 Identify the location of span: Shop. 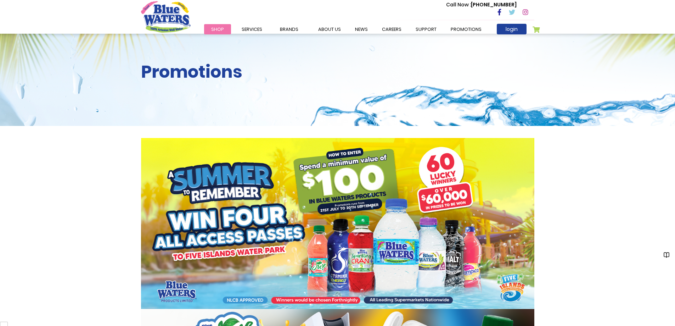
(218, 29).